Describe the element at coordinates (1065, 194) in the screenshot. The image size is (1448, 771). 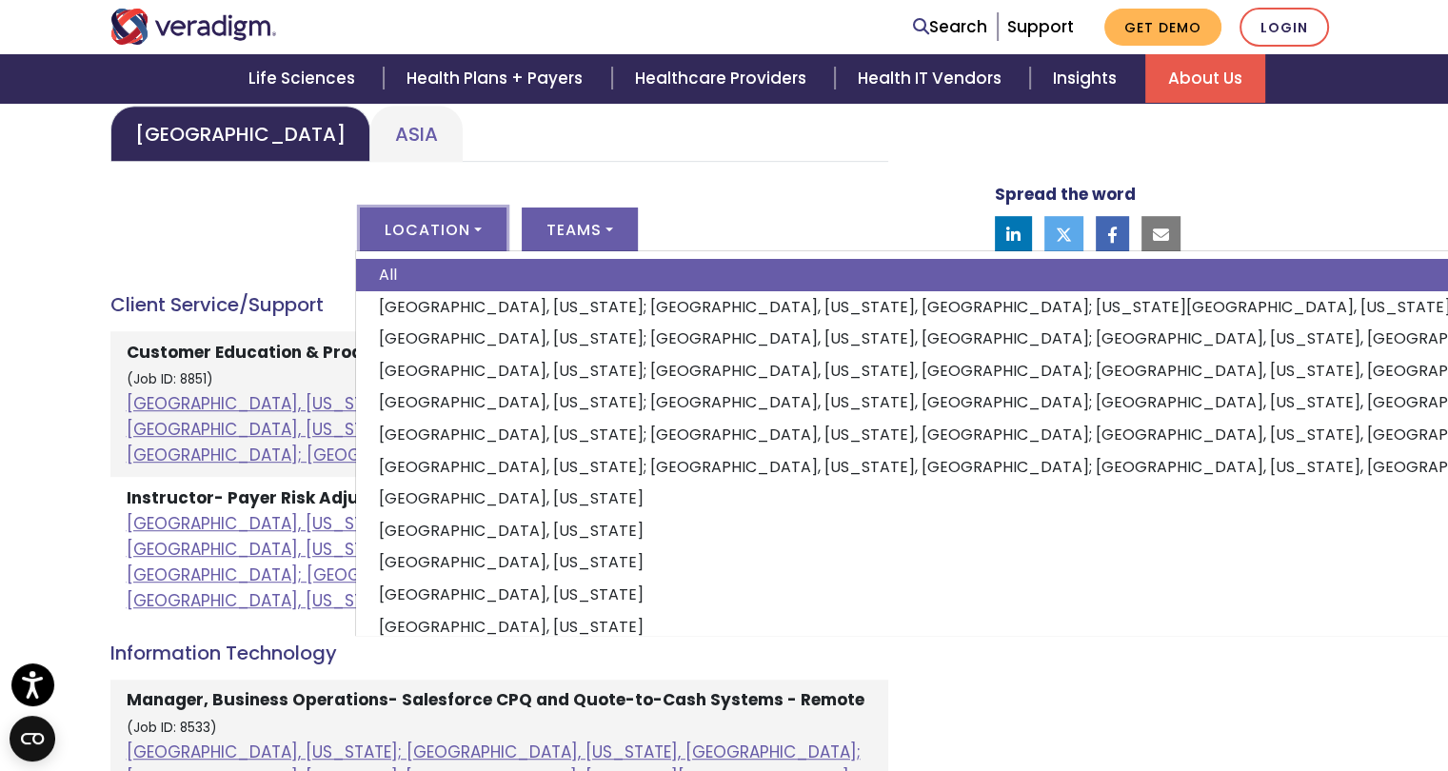
I see `strong: Spread the word` at that location.